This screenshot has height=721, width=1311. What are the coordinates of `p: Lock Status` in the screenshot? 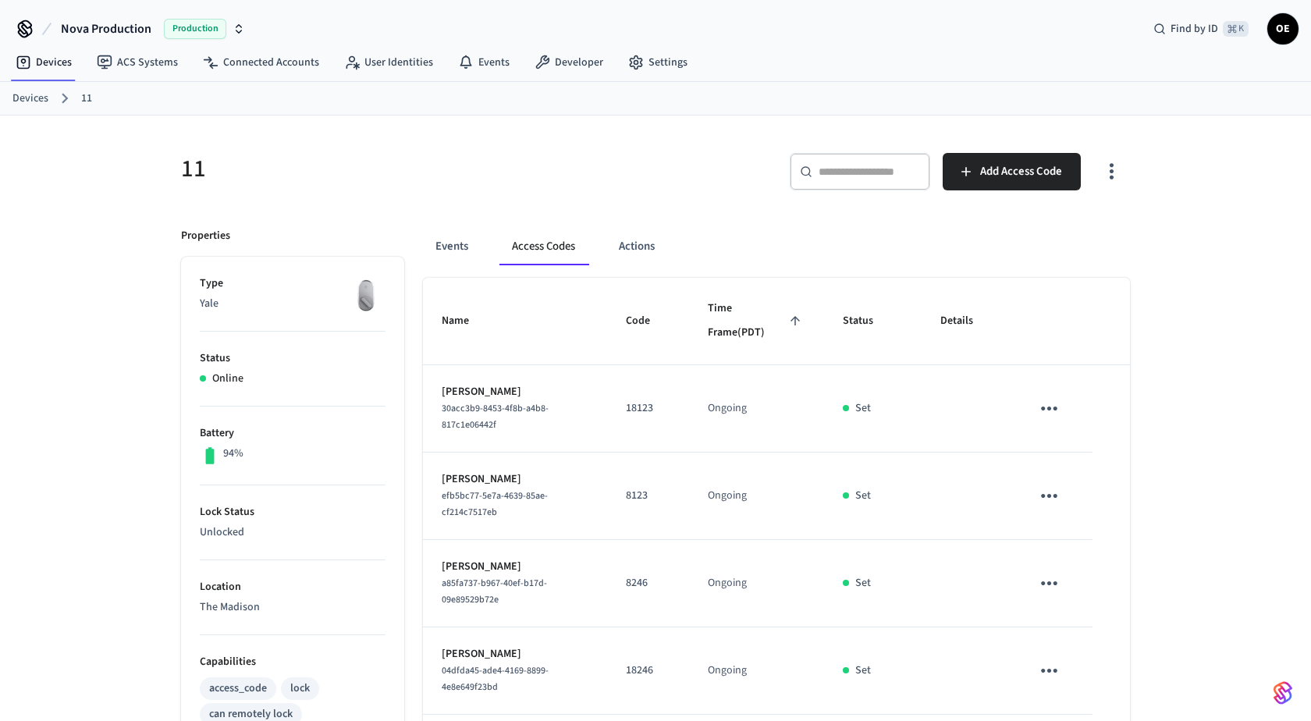 It's located at (293, 512).